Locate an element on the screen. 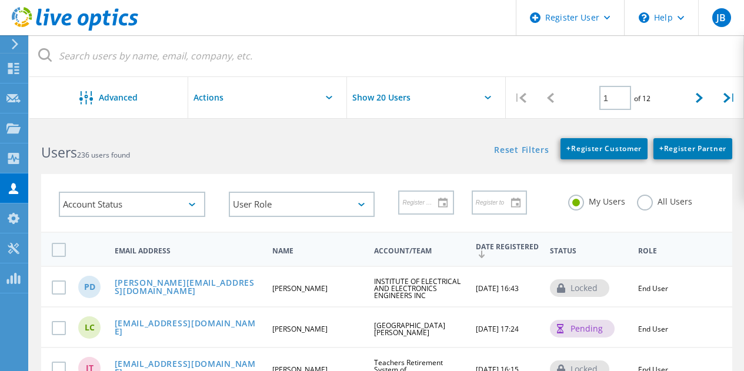 This screenshot has height=371, width=744. span: Advanced is located at coordinates (118, 98).